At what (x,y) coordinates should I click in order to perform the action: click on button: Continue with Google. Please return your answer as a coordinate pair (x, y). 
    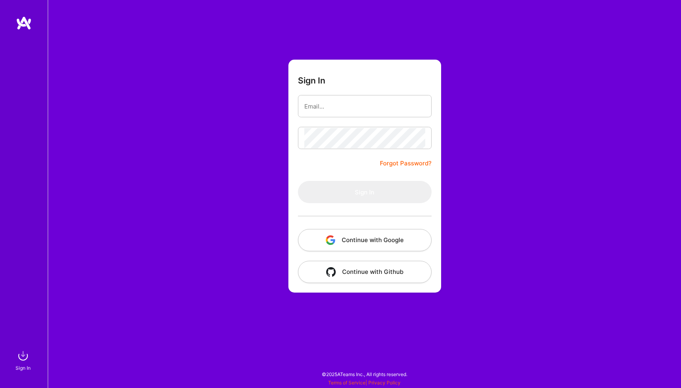
    Looking at the image, I should click on (365, 240).